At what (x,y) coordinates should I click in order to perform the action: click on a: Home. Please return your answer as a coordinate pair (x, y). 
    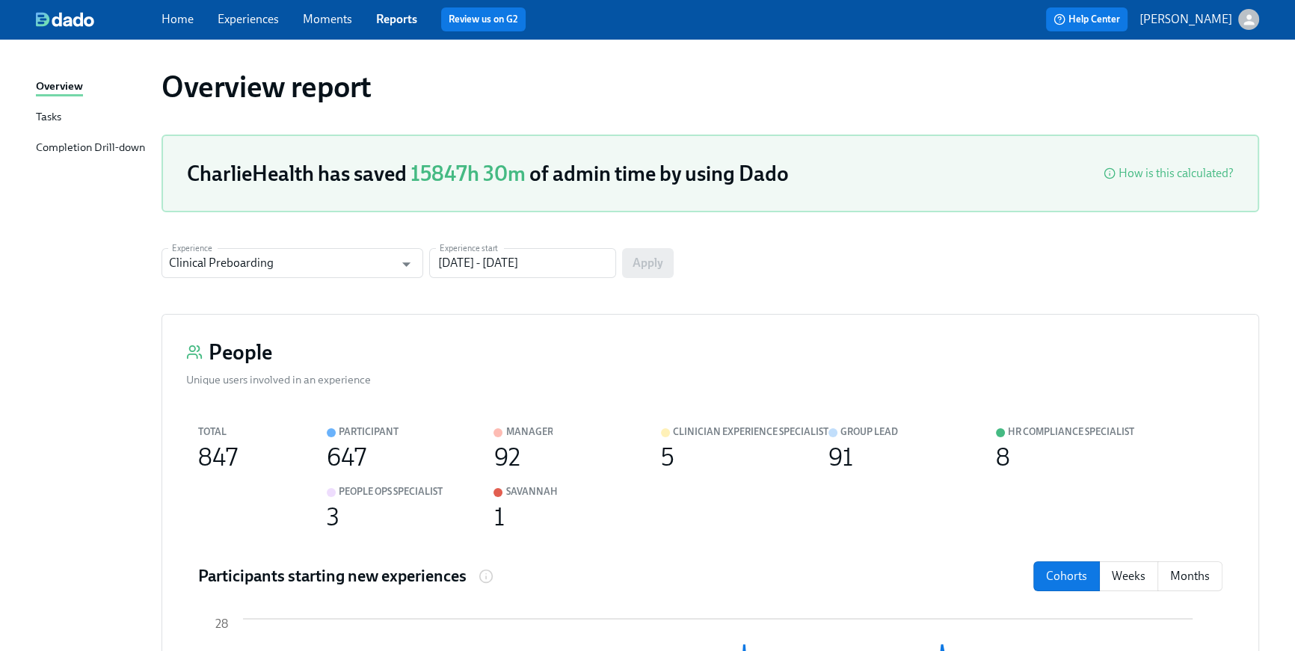
    Looking at the image, I should click on (177, 19).